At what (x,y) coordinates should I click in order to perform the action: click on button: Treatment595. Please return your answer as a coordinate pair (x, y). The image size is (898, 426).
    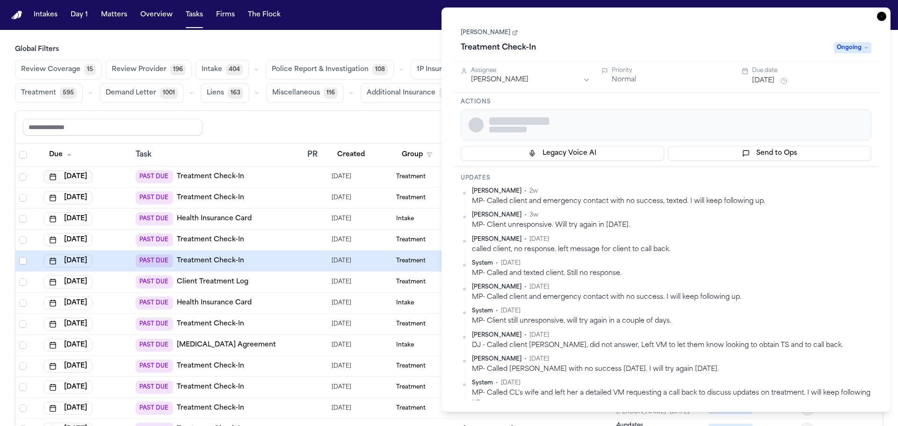
    Looking at the image, I should click on (49, 93).